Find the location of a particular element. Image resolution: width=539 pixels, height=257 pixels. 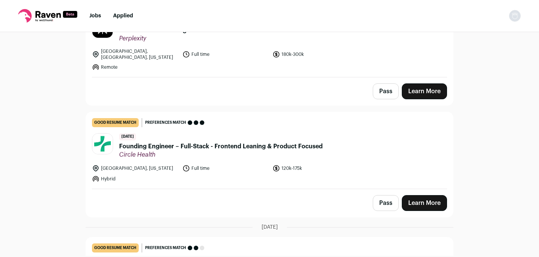

span: Founding Engineer – Full-Stack - Frontend Leaning & Product Focused is located at coordinates (221, 146).